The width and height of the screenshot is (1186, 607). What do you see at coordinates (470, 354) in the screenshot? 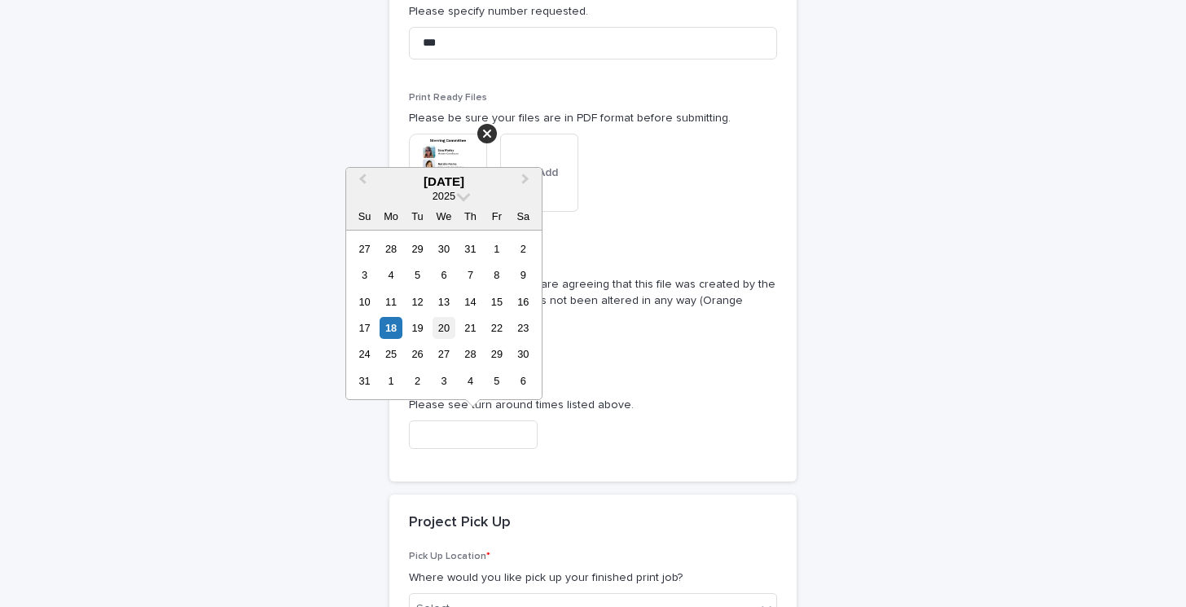
I see `div: Choose Thursday, August 28th, 2025` at bounding box center [470, 354].